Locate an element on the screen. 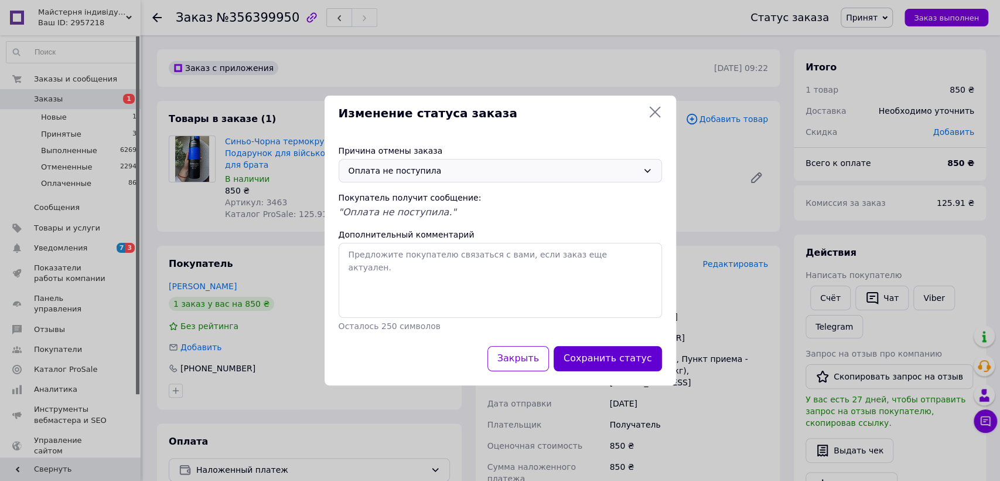 This screenshot has width=1000, height=481. span: "Оплата не поступила." is located at coordinates (397, 212).